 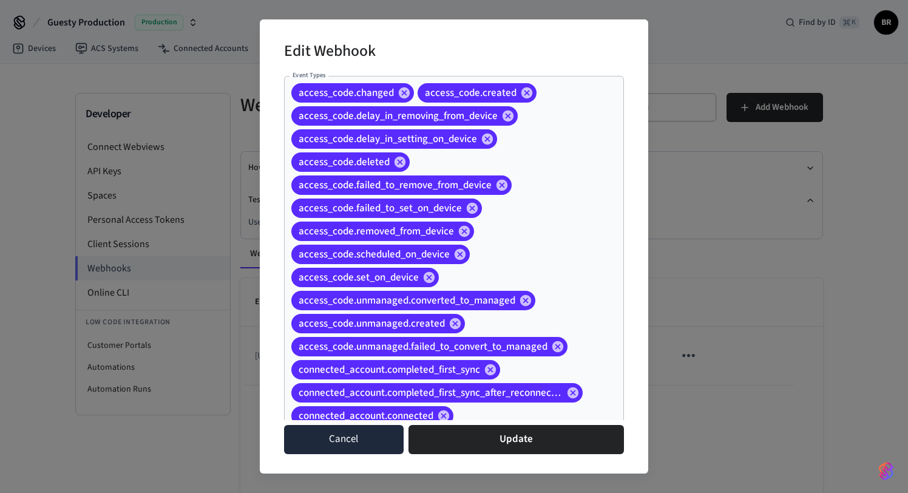 I want to click on span: connected_account.connected, so click(x=366, y=416).